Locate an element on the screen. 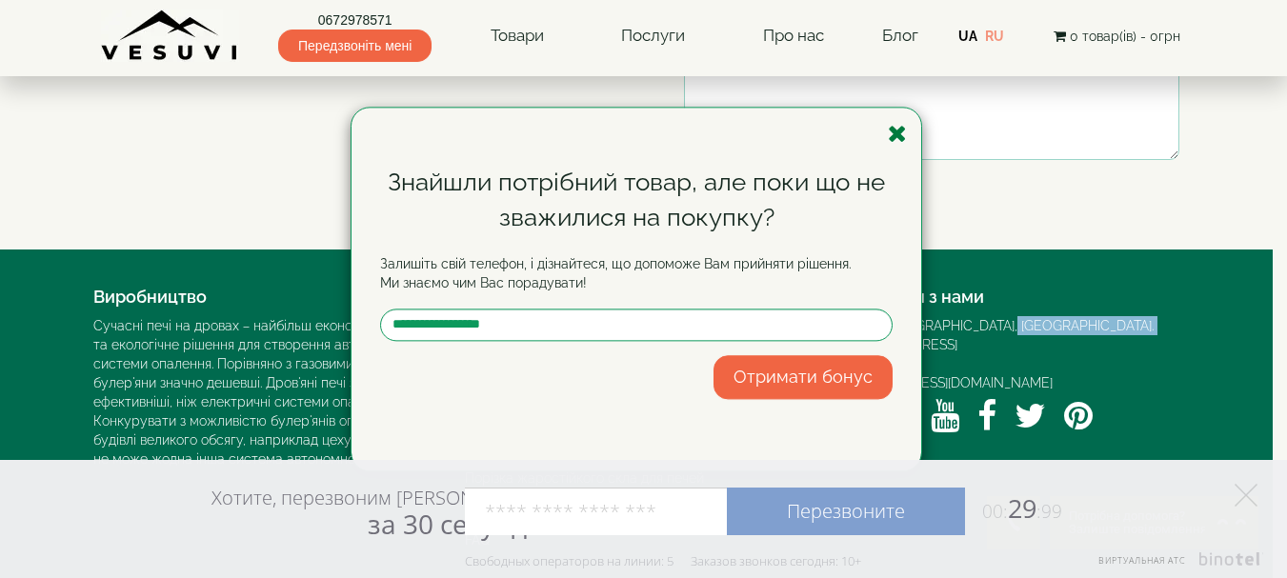 This screenshot has width=1287, height=578. span: :99 is located at coordinates (1049, 511).